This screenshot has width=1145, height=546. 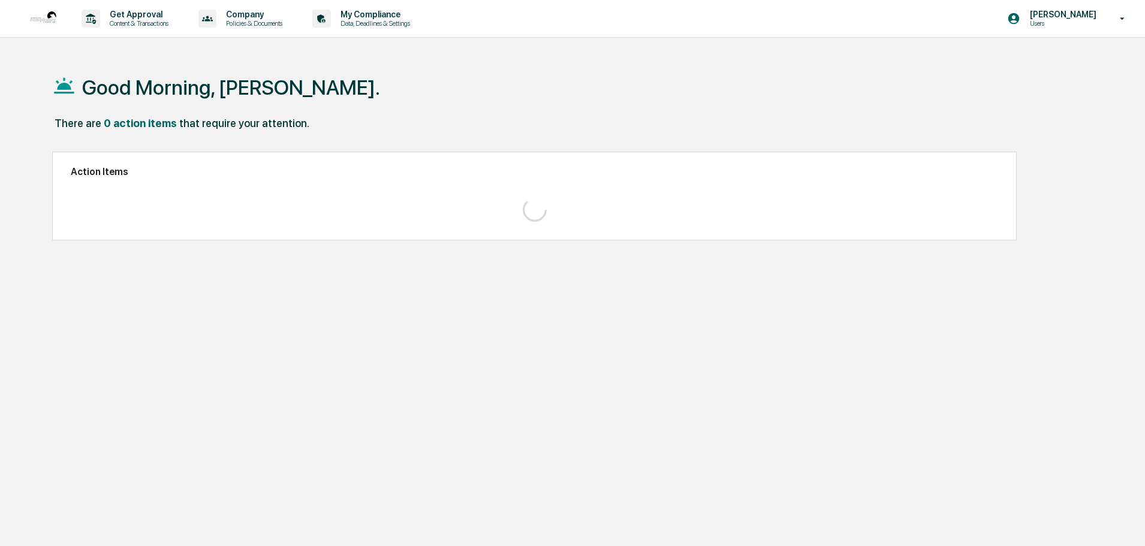 I want to click on div: There are, so click(x=78, y=123).